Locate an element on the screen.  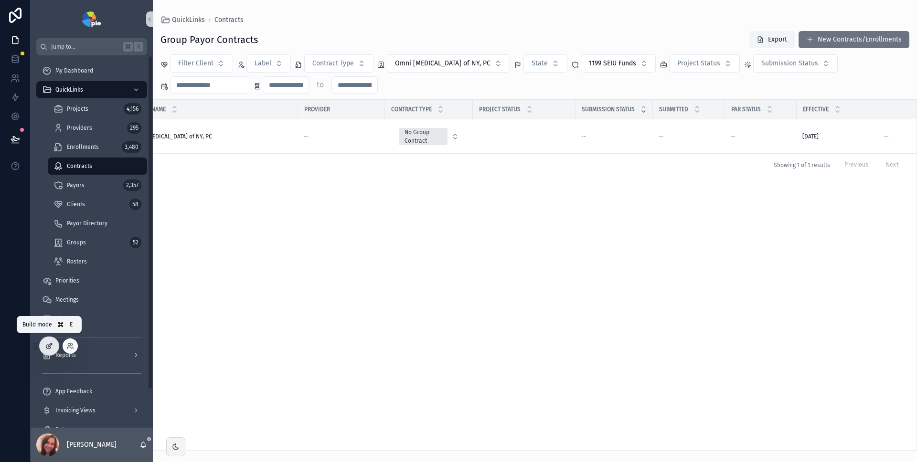
a: Payor Directory is located at coordinates (97, 224).